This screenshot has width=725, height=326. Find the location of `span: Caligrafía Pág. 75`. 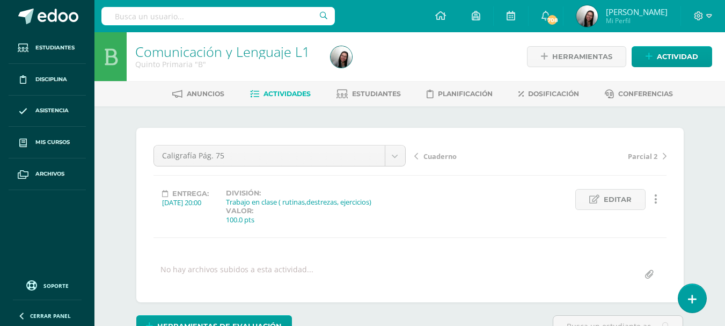

span: Caligrafía Pág. 75 is located at coordinates (269, 156).